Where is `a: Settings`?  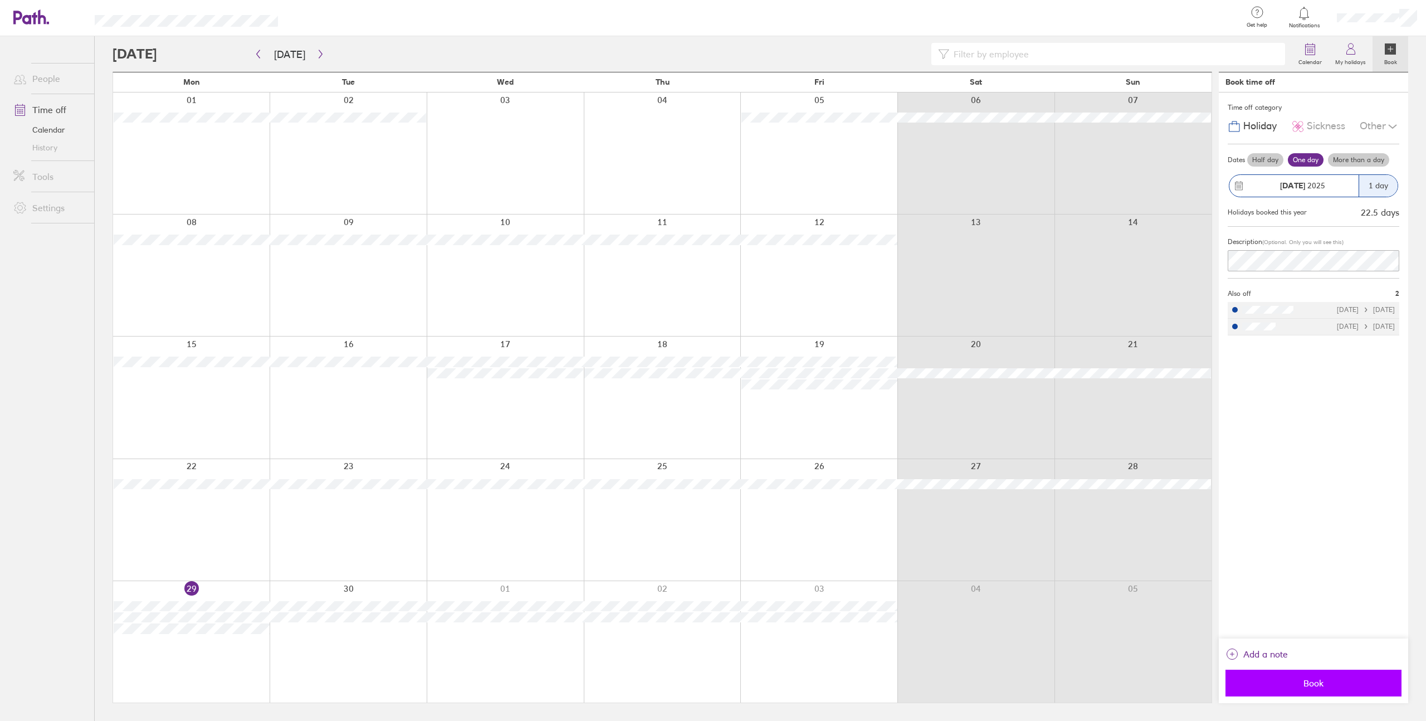 a: Settings is located at coordinates (49, 208).